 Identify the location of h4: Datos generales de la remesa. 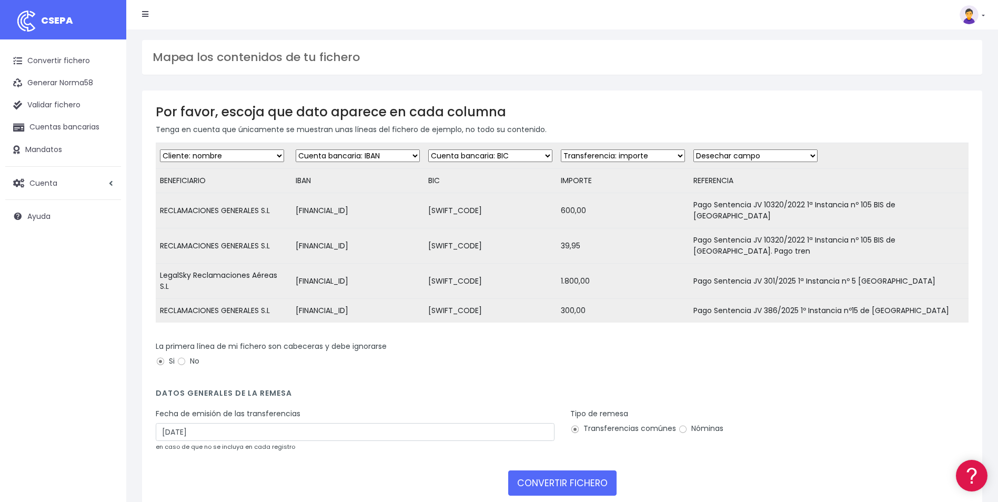
(562, 396).